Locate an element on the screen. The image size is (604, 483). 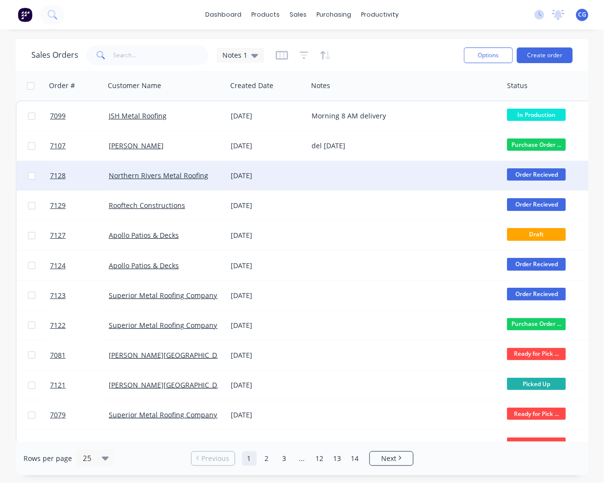
div: Morning 8 AM delivery is located at coordinates (400, 116).